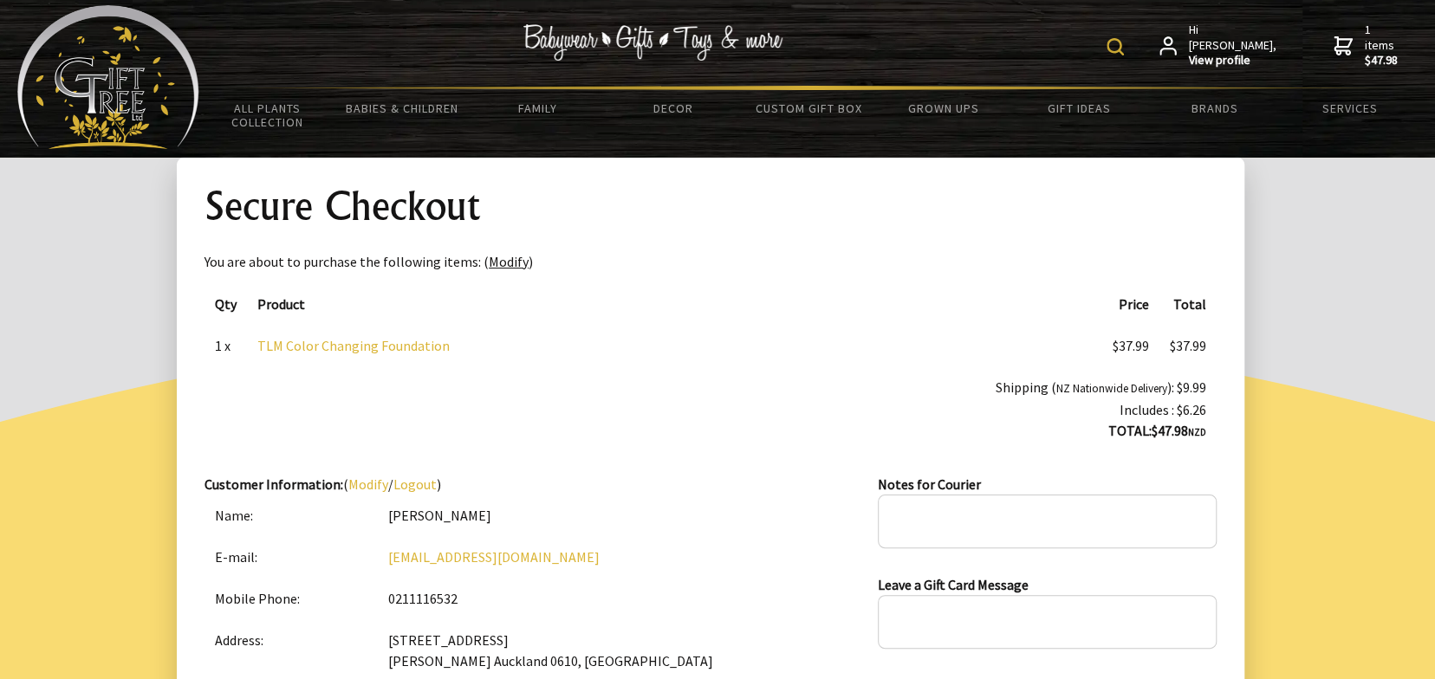 The height and width of the screenshot is (679, 1435). Describe the element at coordinates (627, 599) in the screenshot. I see `td: 0211116532` at that location.